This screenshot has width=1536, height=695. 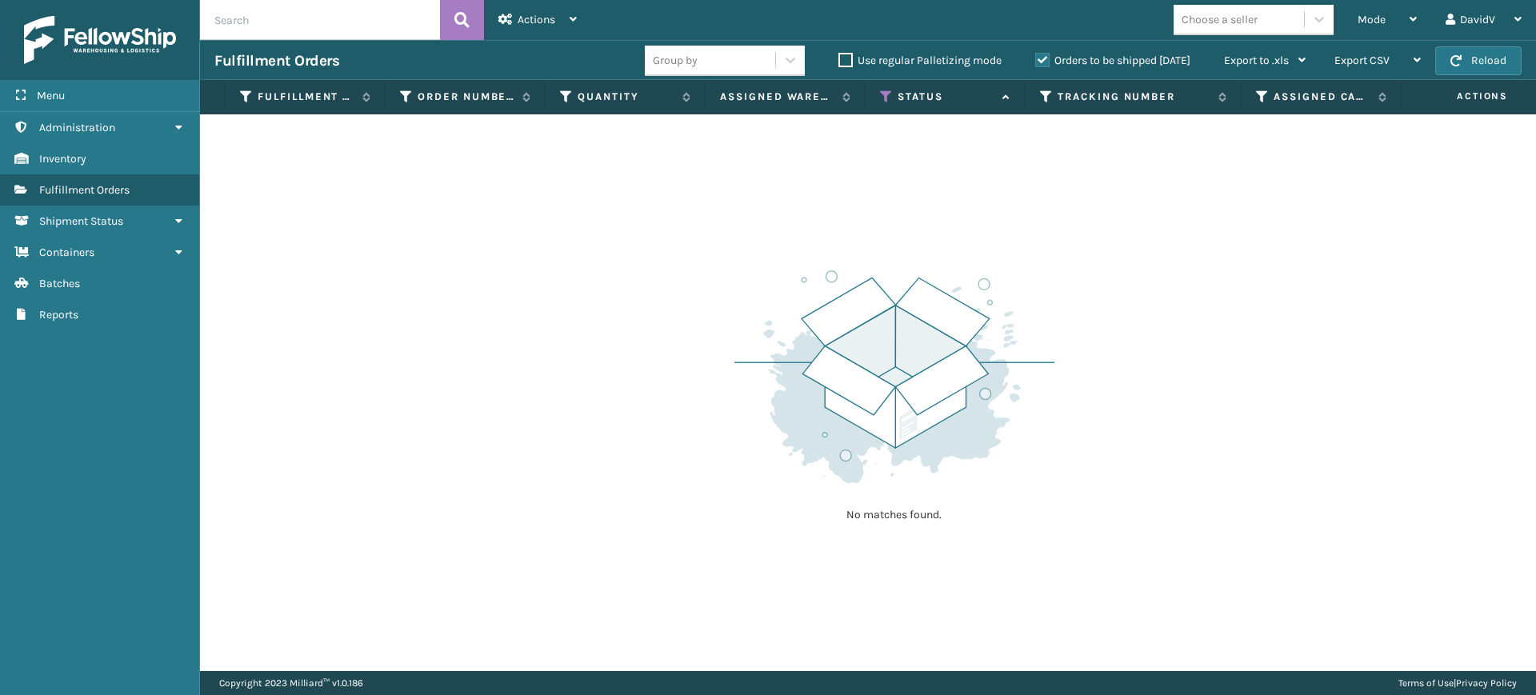 What do you see at coordinates (675, 60) in the screenshot?
I see `div: Group by` at bounding box center [675, 60].